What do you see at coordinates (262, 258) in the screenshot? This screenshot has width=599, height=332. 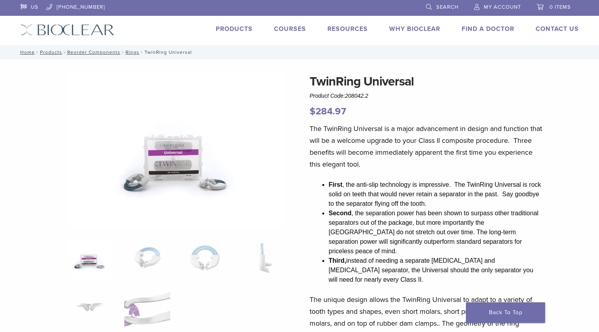 I see `img: TwinRing Universal - Image 4` at bounding box center [262, 258].